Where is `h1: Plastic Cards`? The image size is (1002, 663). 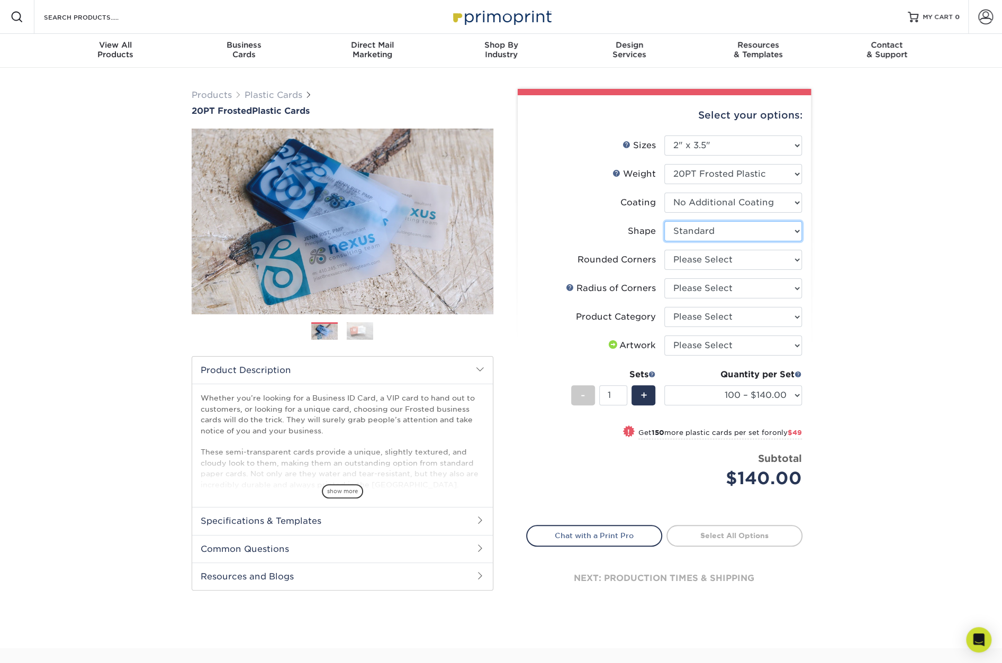
h1: Plastic Cards is located at coordinates (342, 111).